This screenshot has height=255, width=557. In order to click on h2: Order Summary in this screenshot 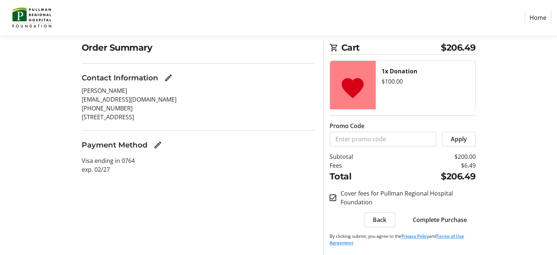, I will do `click(198, 48)`.